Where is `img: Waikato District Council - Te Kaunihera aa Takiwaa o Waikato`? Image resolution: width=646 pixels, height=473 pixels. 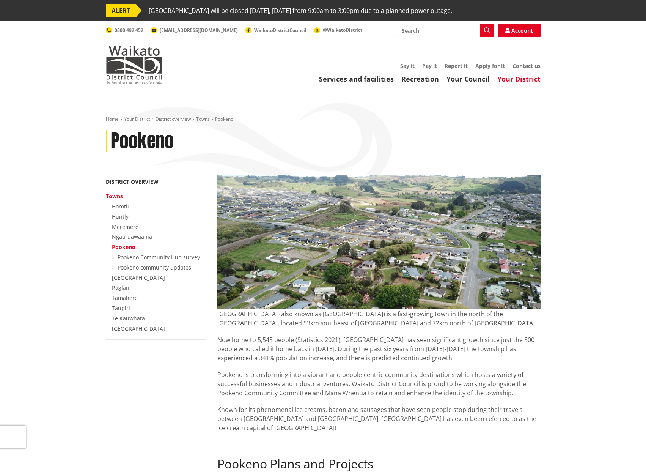 img: Waikato District Council - Te Kaunihera aa Takiwaa o Waikato is located at coordinates (134, 64).